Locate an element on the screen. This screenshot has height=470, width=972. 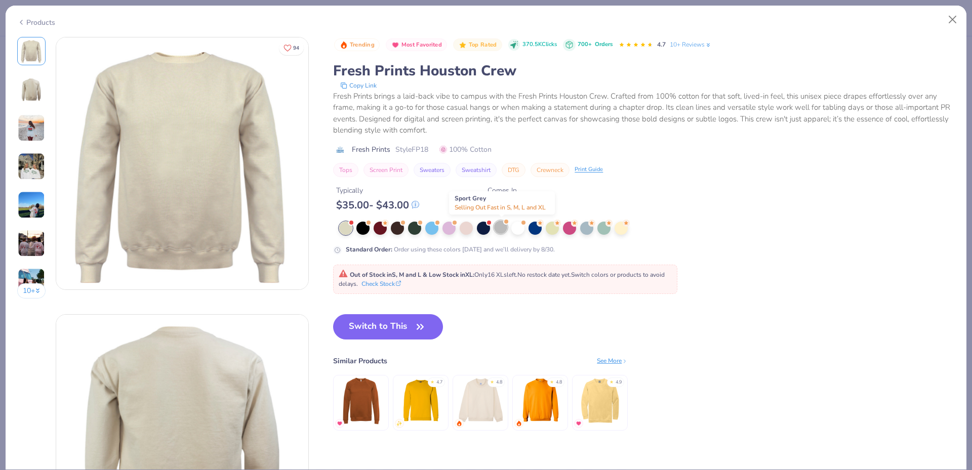
img: Bella + Canvas Unisex Sponge Fleece Crewneck Sweatshirt is located at coordinates (361, 400).